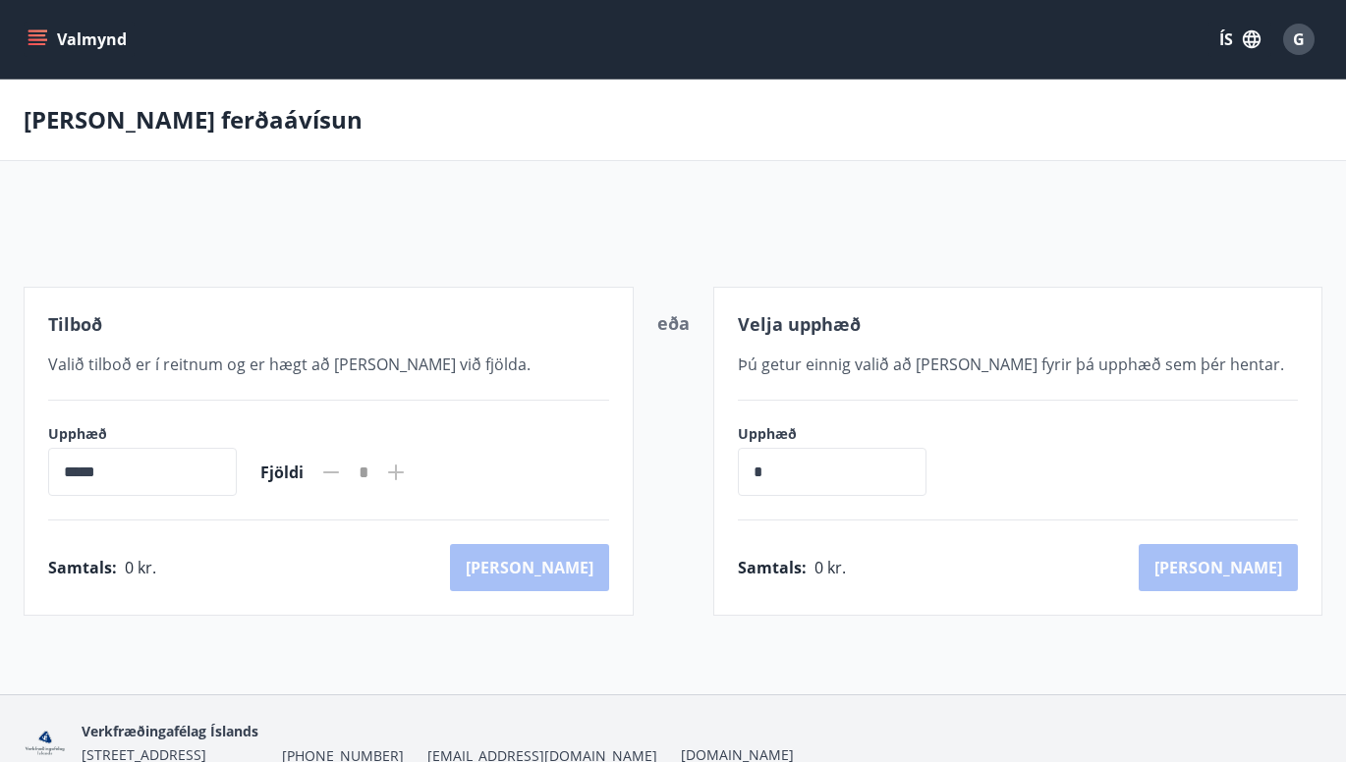 Image resolution: width=1346 pixels, height=762 pixels. What do you see at coordinates (75, 324) in the screenshot?
I see `span: Tilboð` at bounding box center [75, 324].